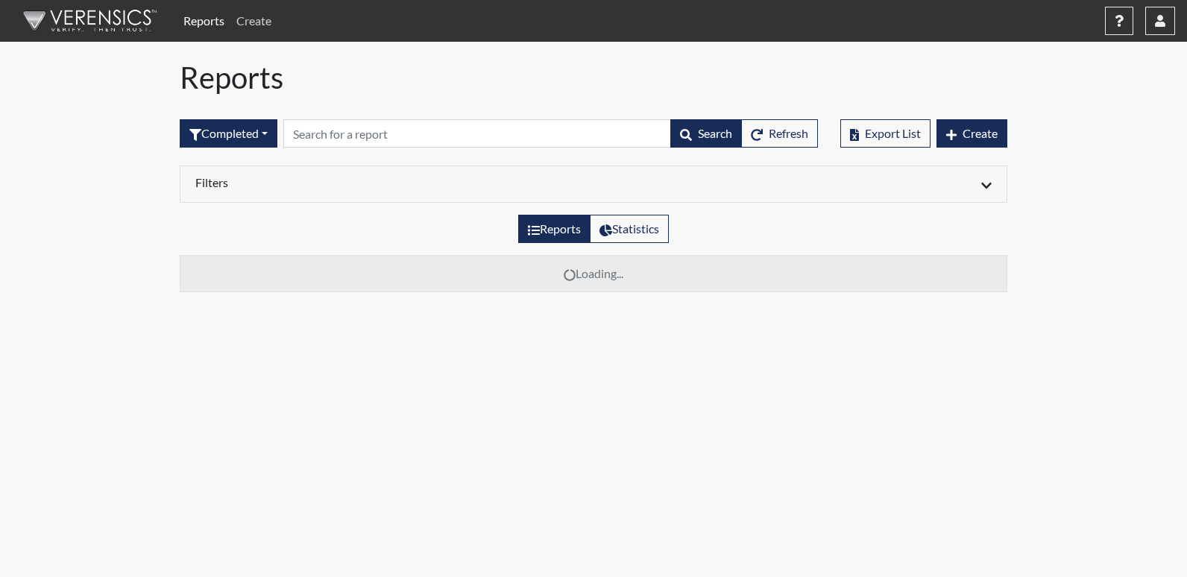 Image resolution: width=1187 pixels, height=577 pixels. I want to click on button: Export List, so click(885, 133).